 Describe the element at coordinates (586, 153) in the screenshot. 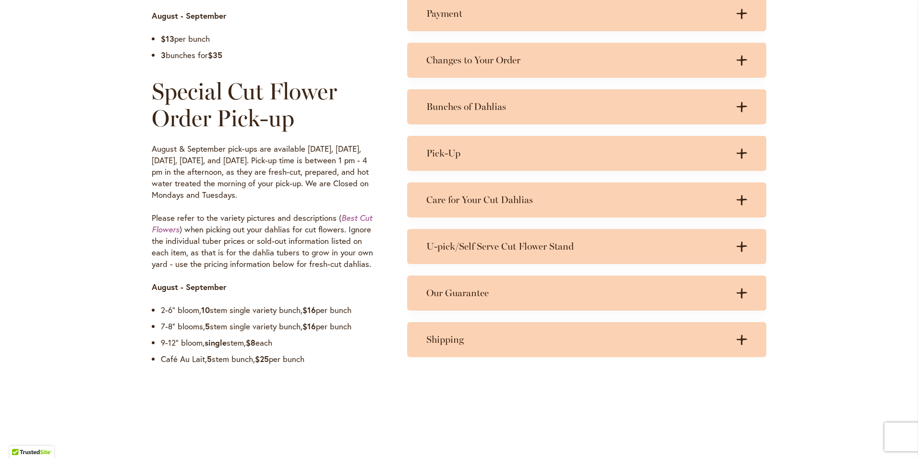

I see `summary: Pick-Up` at that location.